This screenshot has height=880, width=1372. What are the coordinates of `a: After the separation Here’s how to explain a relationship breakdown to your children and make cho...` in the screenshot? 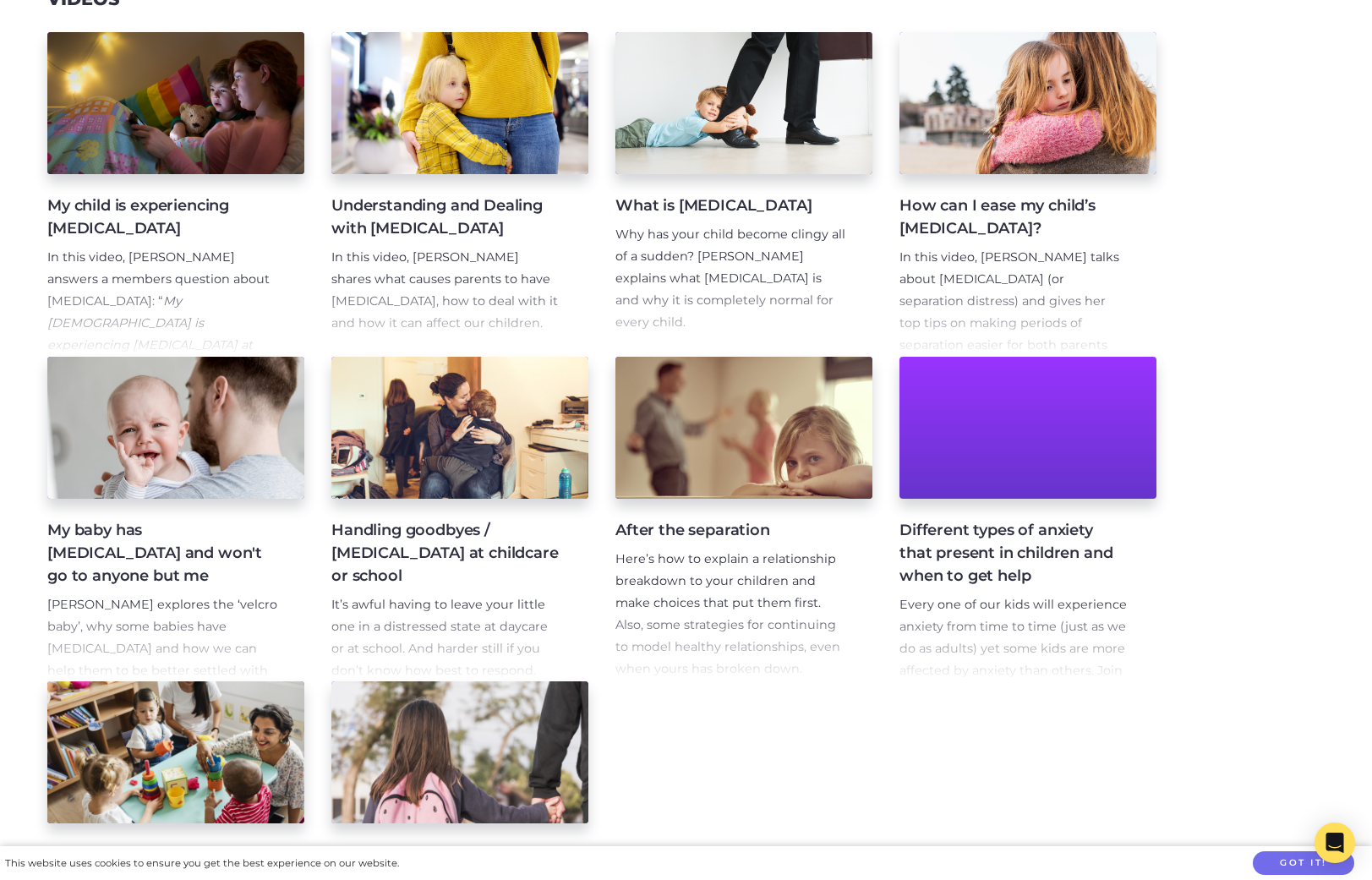 It's located at (744, 519).